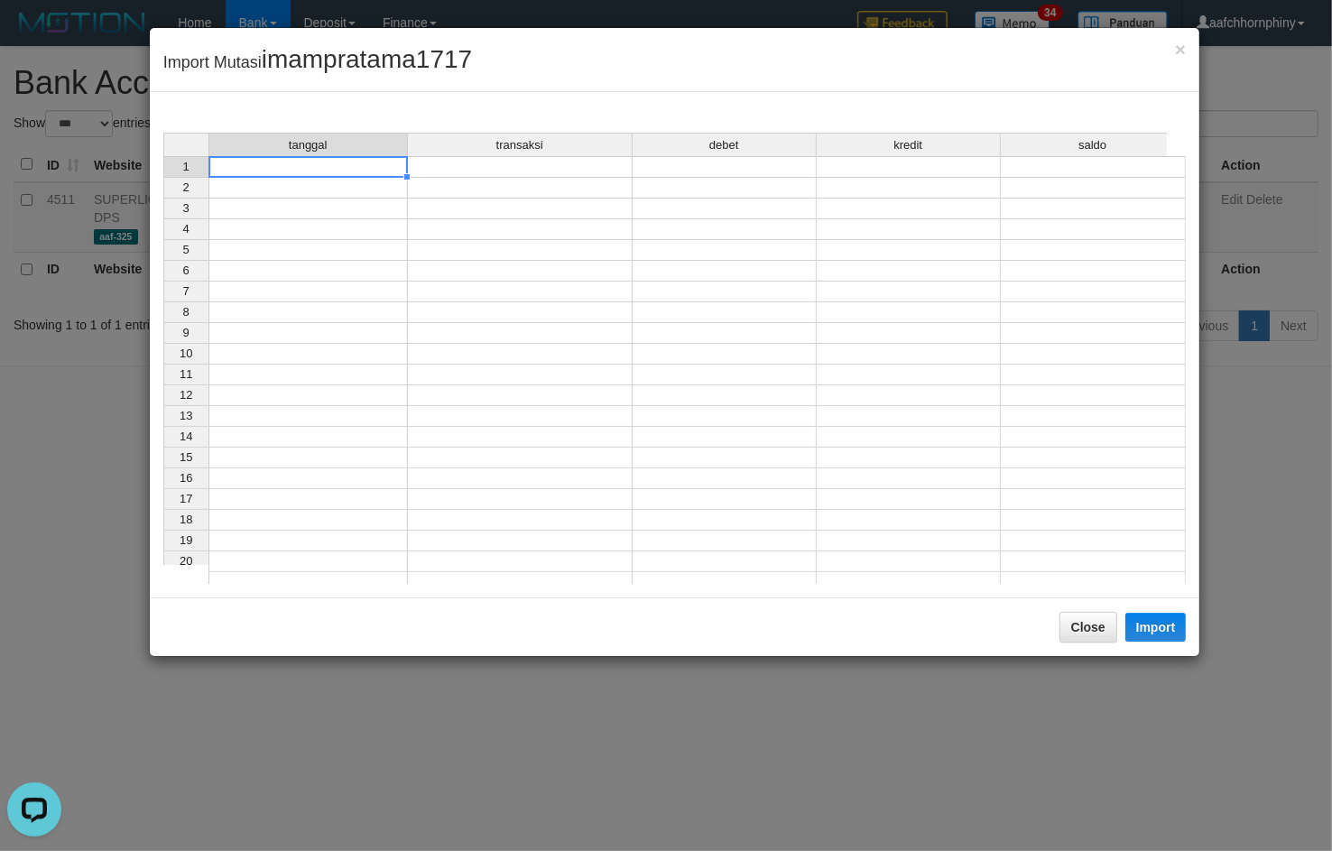  What do you see at coordinates (1092, 145) in the screenshot?
I see `span: saldo` at bounding box center [1092, 145].